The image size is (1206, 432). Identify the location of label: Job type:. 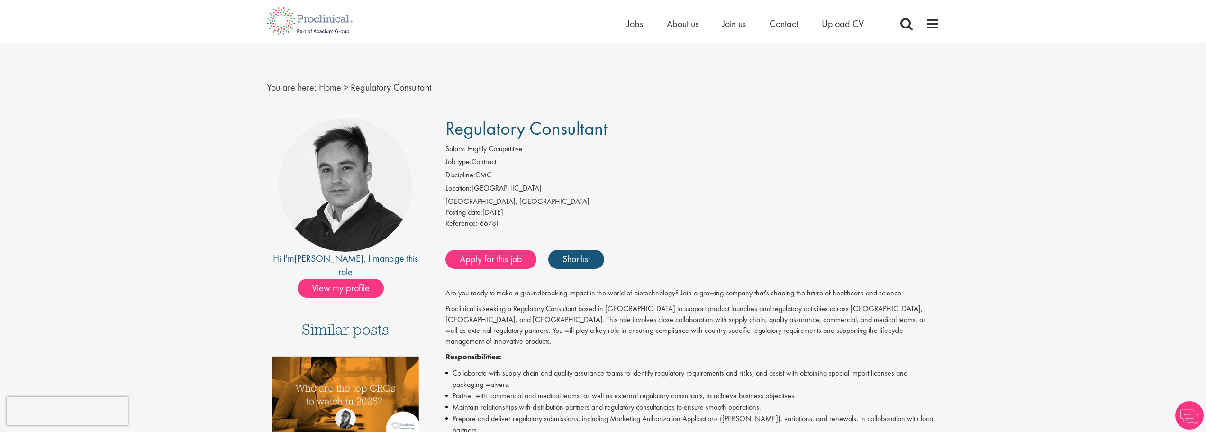
(458, 162).